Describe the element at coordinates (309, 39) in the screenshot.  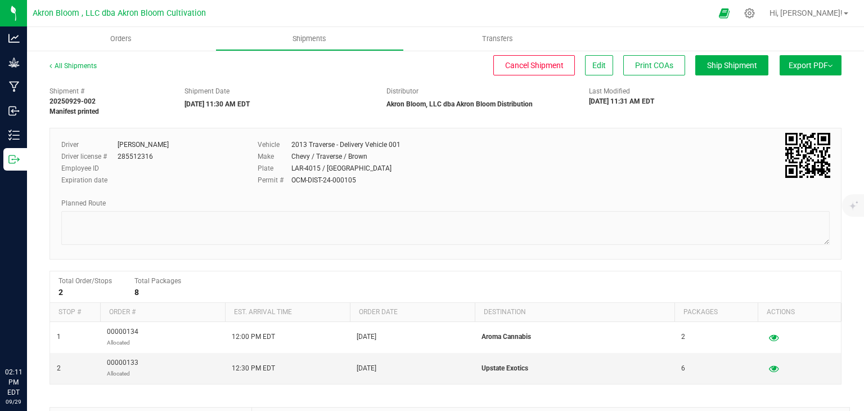
I see `span: Shipments` at that location.